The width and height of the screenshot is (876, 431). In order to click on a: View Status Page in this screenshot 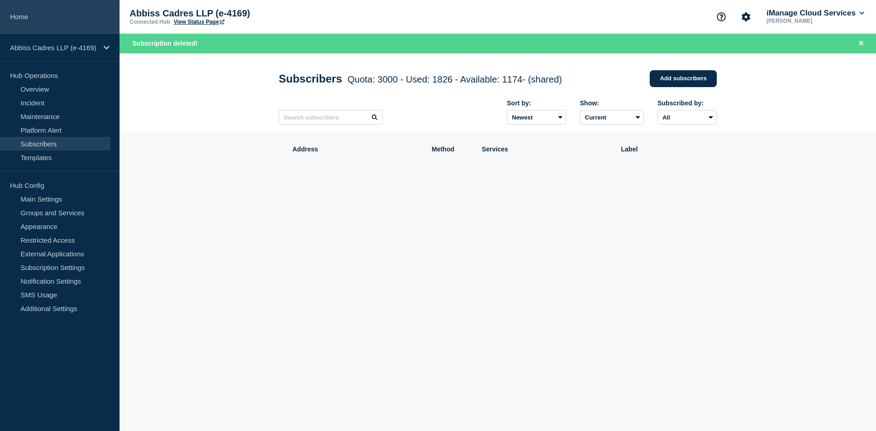, I will do `click(199, 22)`.